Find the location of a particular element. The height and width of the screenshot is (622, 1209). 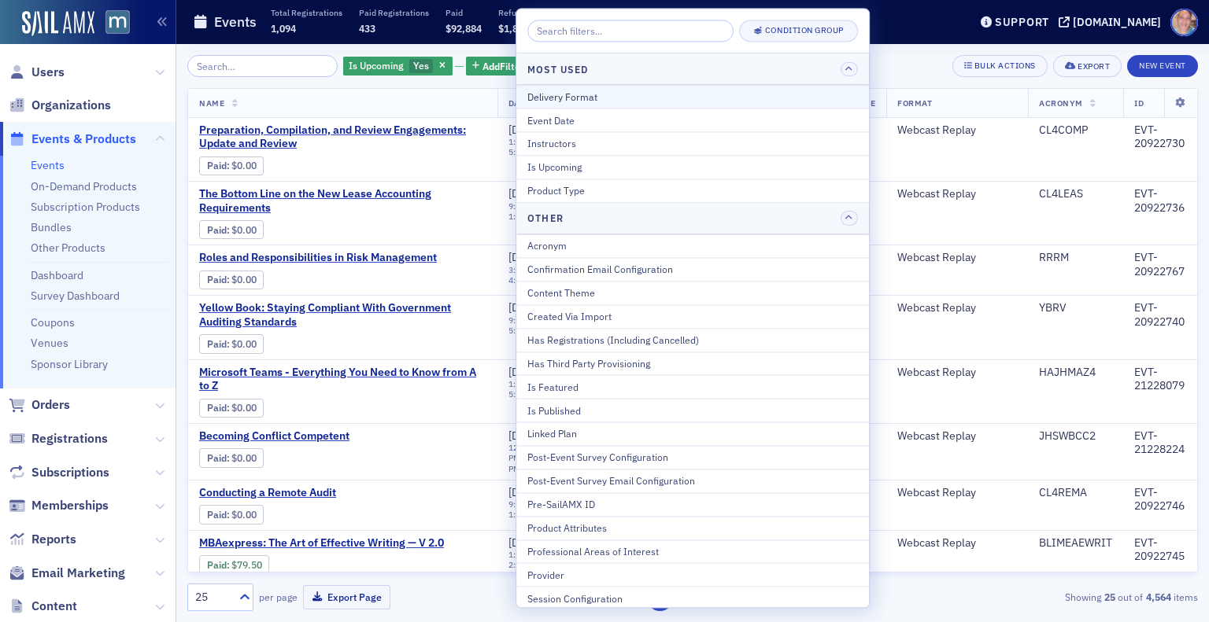

img: SailAMX is located at coordinates (58, 24).